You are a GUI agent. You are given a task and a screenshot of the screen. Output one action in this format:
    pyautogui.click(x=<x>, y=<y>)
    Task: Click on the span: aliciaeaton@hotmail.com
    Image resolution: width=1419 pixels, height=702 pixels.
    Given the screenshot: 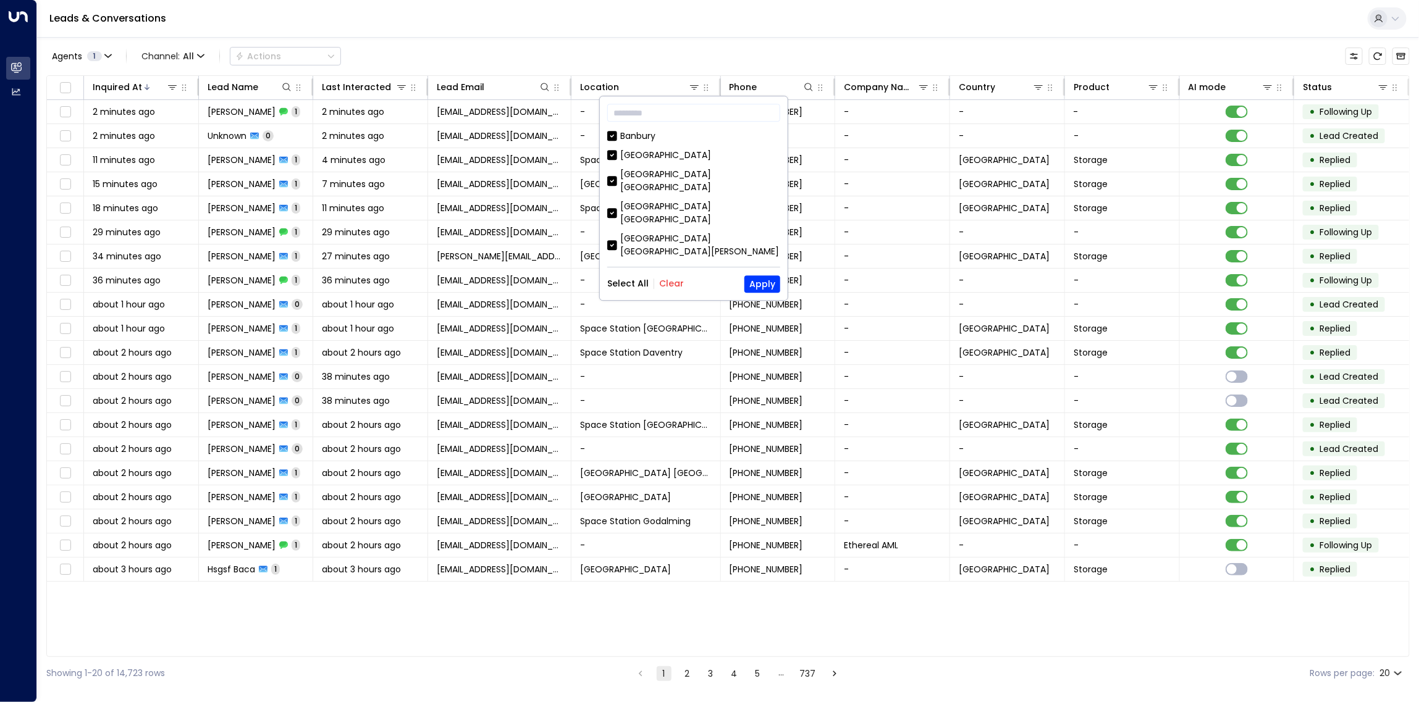 What is the action you would take?
    pyautogui.click(x=499, y=305)
    